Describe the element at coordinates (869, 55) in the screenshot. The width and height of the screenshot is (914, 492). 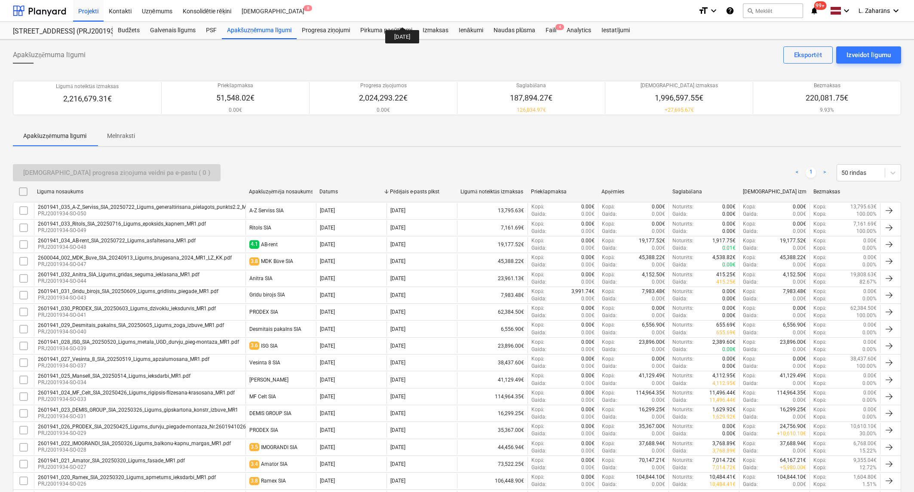
I see `button: Izveidot līgumu` at that location.